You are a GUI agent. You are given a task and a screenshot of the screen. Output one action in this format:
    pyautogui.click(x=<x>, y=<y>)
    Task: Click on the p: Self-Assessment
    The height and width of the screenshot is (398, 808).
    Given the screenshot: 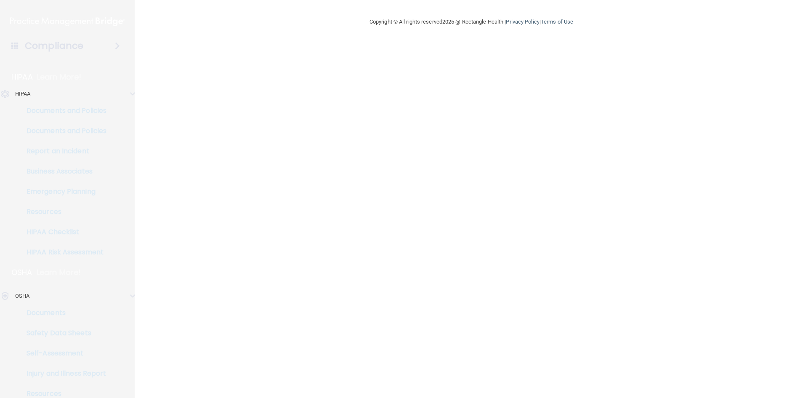 What is the action you would take?
    pyautogui.click(x=63, y=353)
    